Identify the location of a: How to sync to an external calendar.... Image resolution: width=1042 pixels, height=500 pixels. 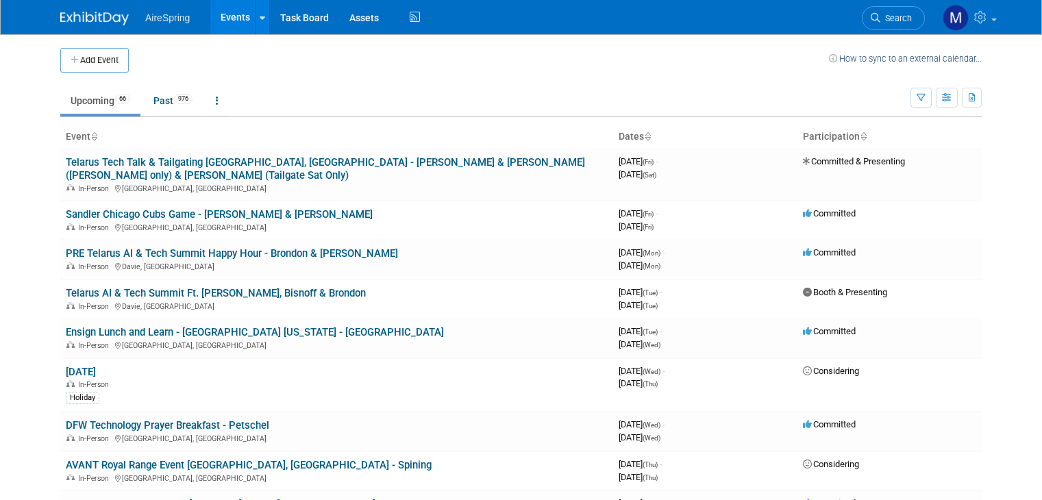
(905, 58).